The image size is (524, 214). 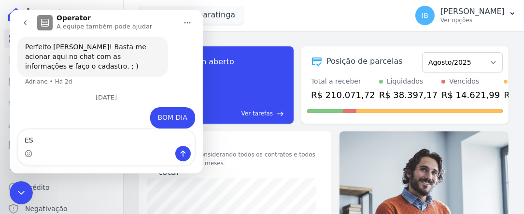 I want to click on span: east, so click(x=280, y=114).